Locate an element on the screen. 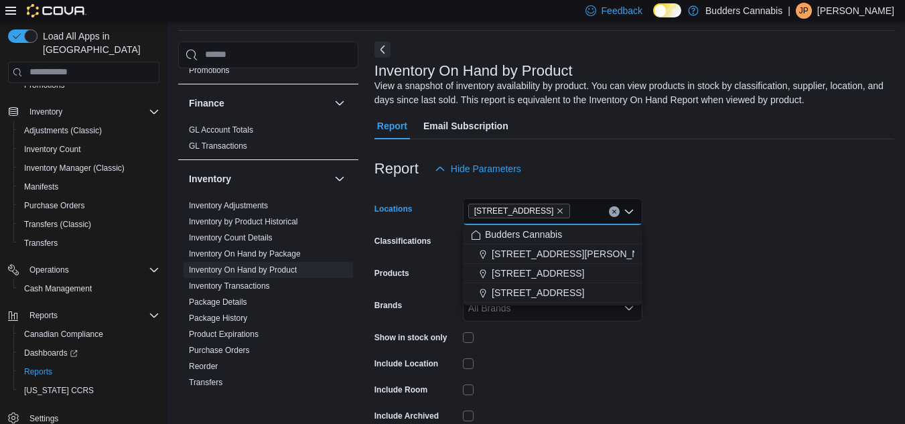  label: Brands is located at coordinates (388, 305).